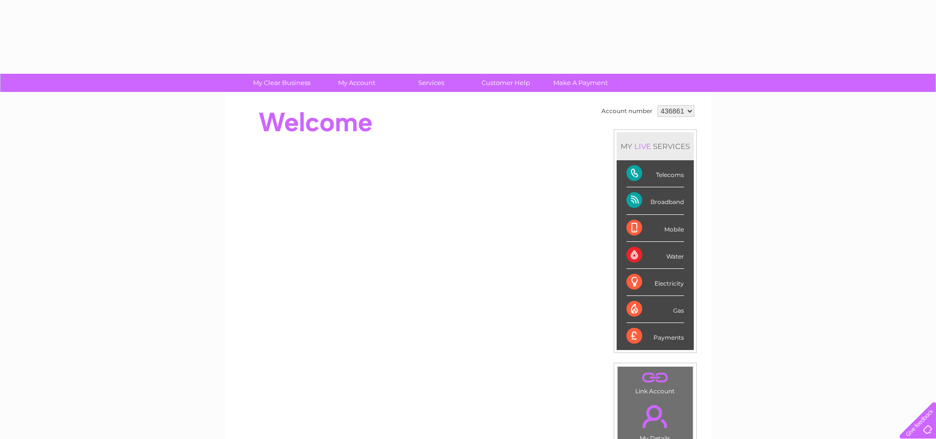  Describe the element at coordinates (281, 83) in the screenshot. I see `a: My Clear Business` at that location.